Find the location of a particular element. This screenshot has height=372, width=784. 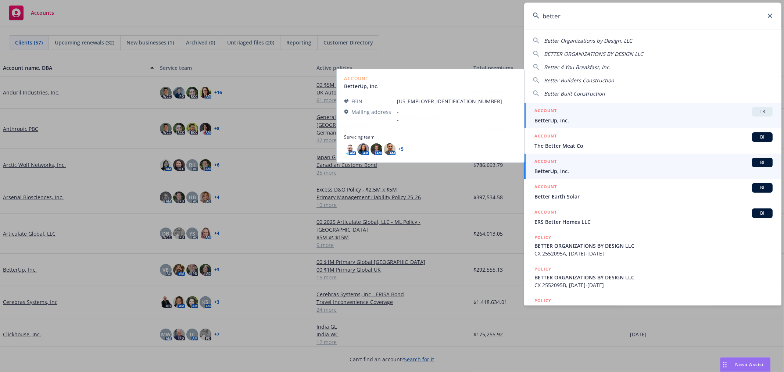

span: Better Earth Solar is located at coordinates (654, 196).